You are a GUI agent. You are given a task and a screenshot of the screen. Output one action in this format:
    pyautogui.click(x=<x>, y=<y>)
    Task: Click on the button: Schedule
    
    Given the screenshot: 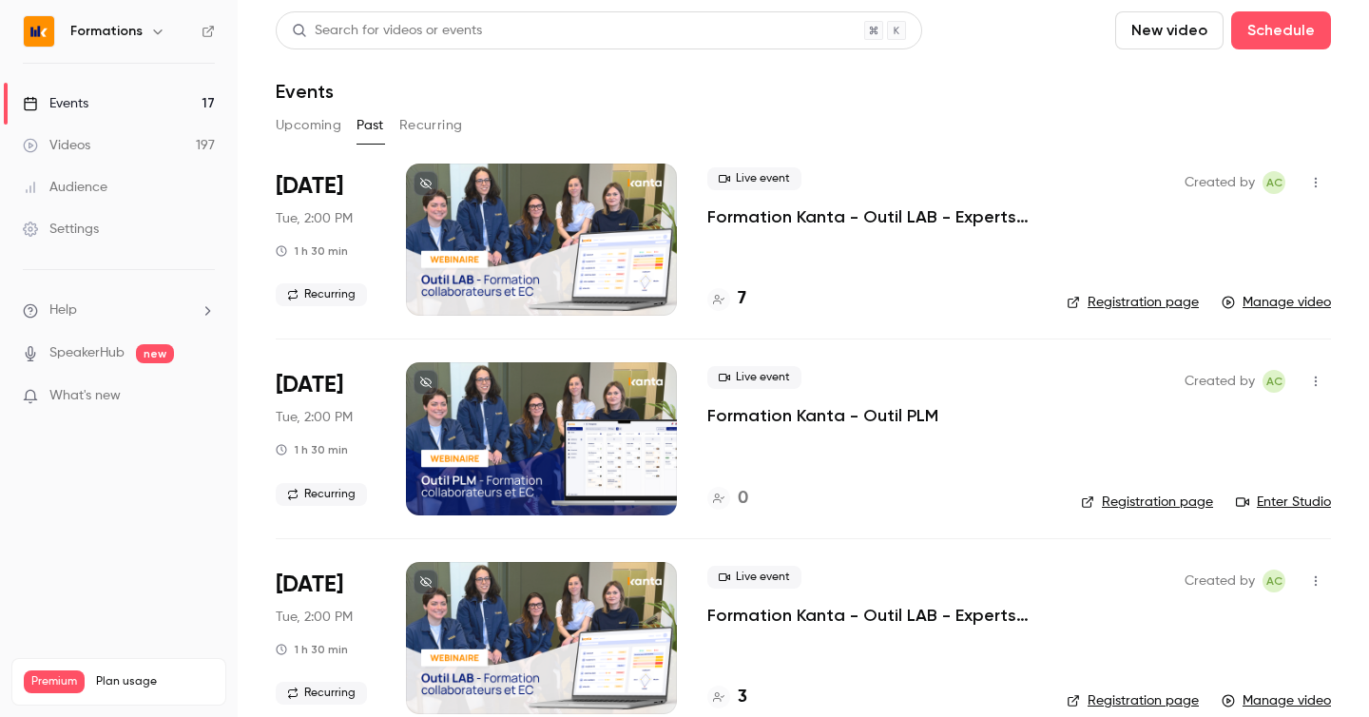 What is the action you would take?
    pyautogui.click(x=1281, y=30)
    